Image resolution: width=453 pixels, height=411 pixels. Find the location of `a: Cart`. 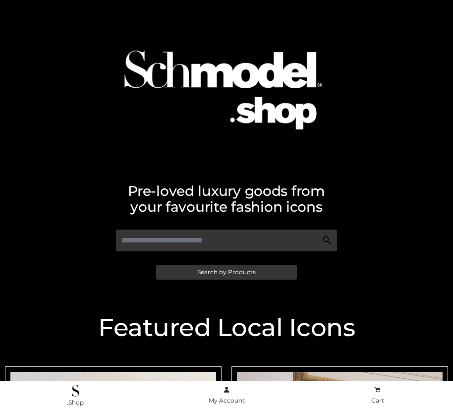

a: Cart is located at coordinates (377, 395).